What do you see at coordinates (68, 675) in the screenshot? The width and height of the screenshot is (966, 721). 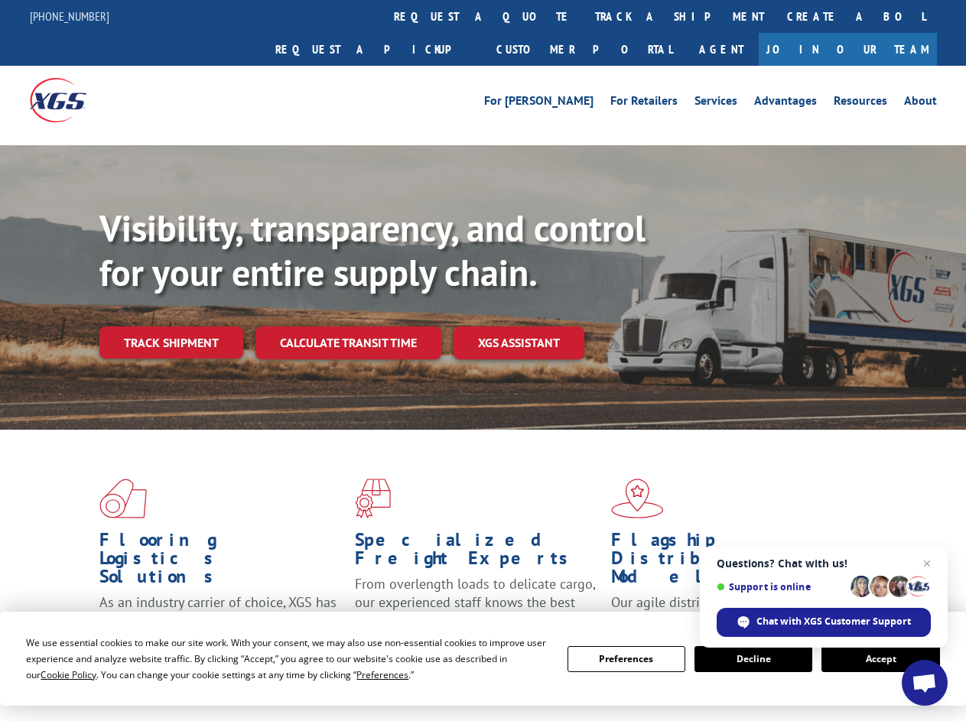 I see `span: Cookie Policy` at bounding box center [68, 675].